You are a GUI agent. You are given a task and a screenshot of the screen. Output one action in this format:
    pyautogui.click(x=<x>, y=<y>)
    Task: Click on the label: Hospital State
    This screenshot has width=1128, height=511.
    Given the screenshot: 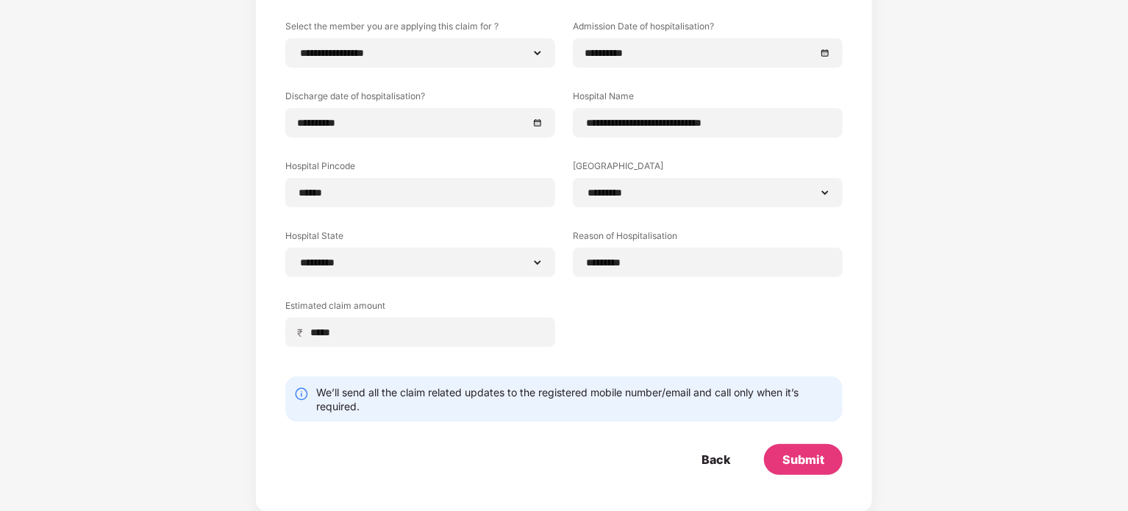 What is the action you would take?
    pyautogui.click(x=420, y=238)
    